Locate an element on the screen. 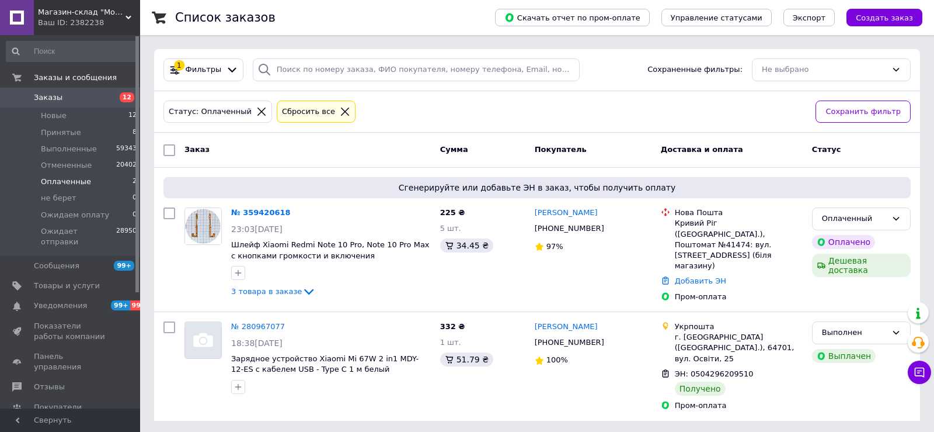  span: не берет is located at coordinates (58, 198).